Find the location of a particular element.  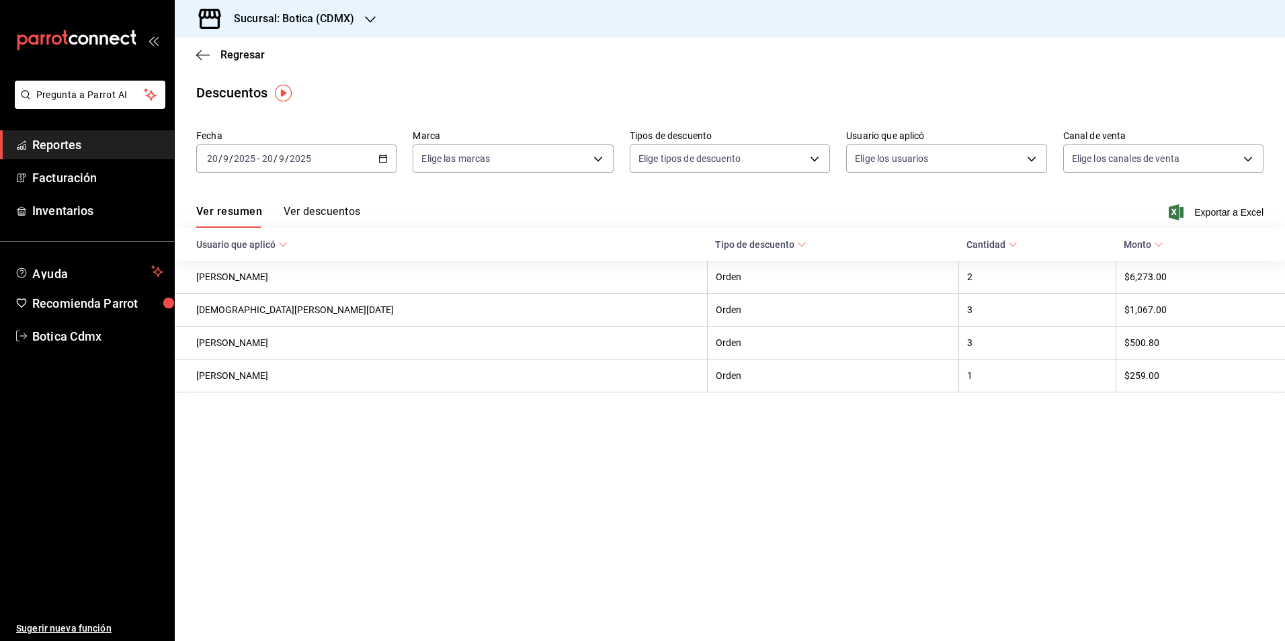

span: Elige las marcas is located at coordinates (456, 159).